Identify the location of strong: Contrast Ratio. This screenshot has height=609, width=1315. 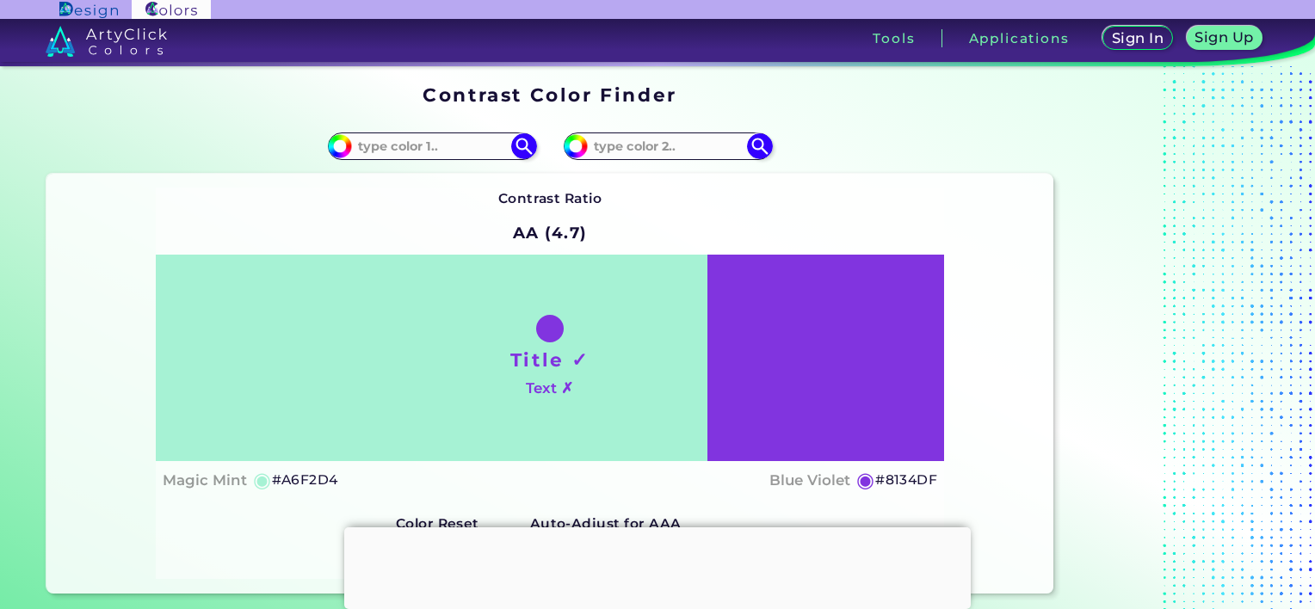
(550, 198).